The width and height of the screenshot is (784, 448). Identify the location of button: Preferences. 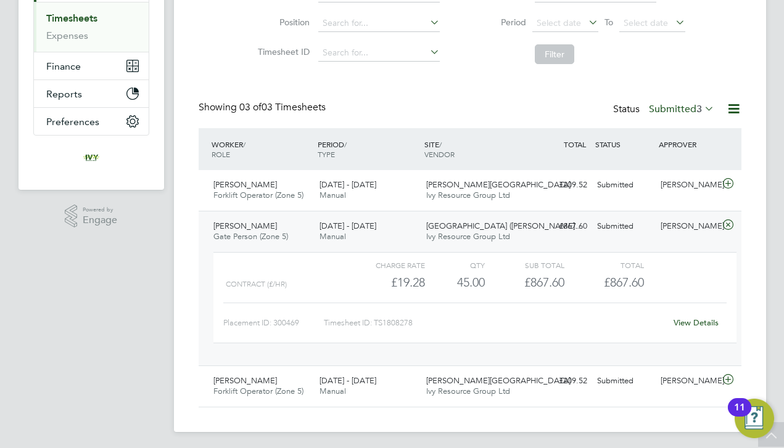
(91, 121).